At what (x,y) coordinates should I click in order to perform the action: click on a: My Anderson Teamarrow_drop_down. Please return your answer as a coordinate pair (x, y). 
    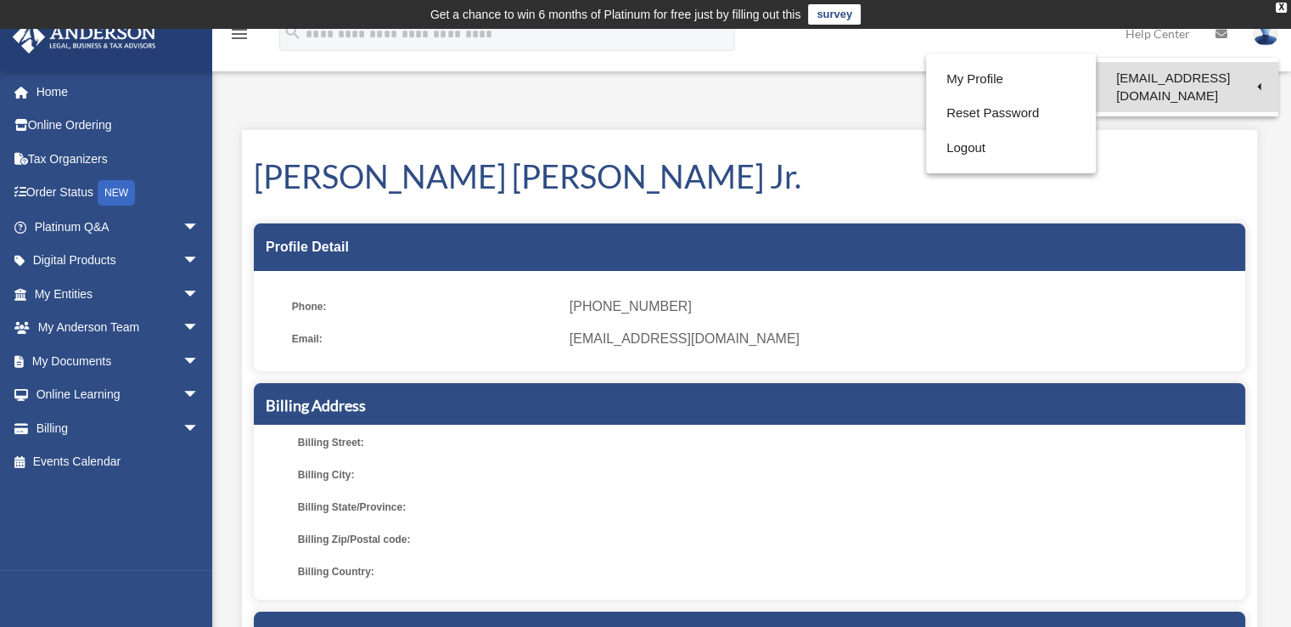
    Looking at the image, I should click on (118, 328).